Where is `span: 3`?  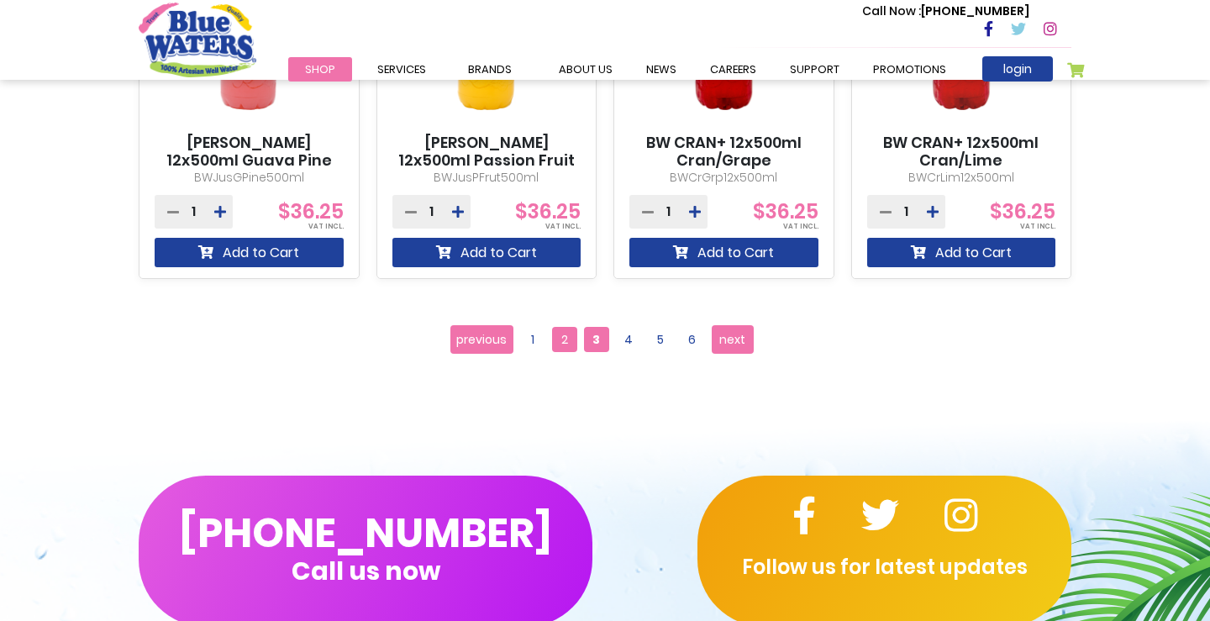 span: 3 is located at coordinates (597, 340).